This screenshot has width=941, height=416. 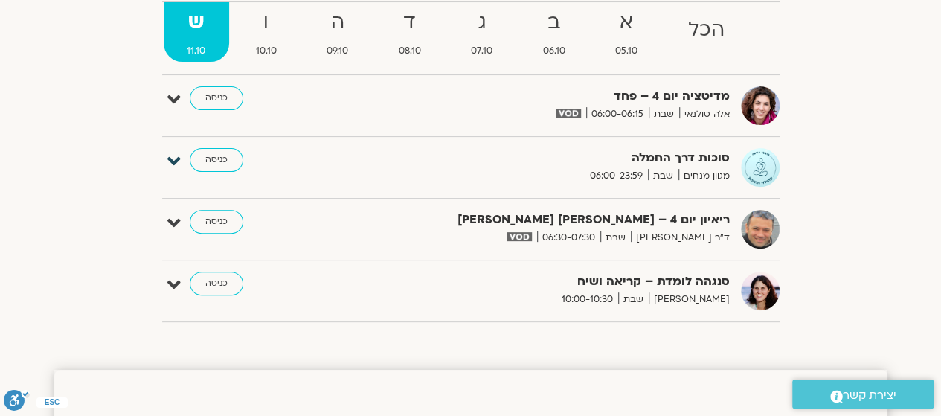 What do you see at coordinates (338, 22) in the screenshot?
I see `strong: ה` at bounding box center [338, 22].